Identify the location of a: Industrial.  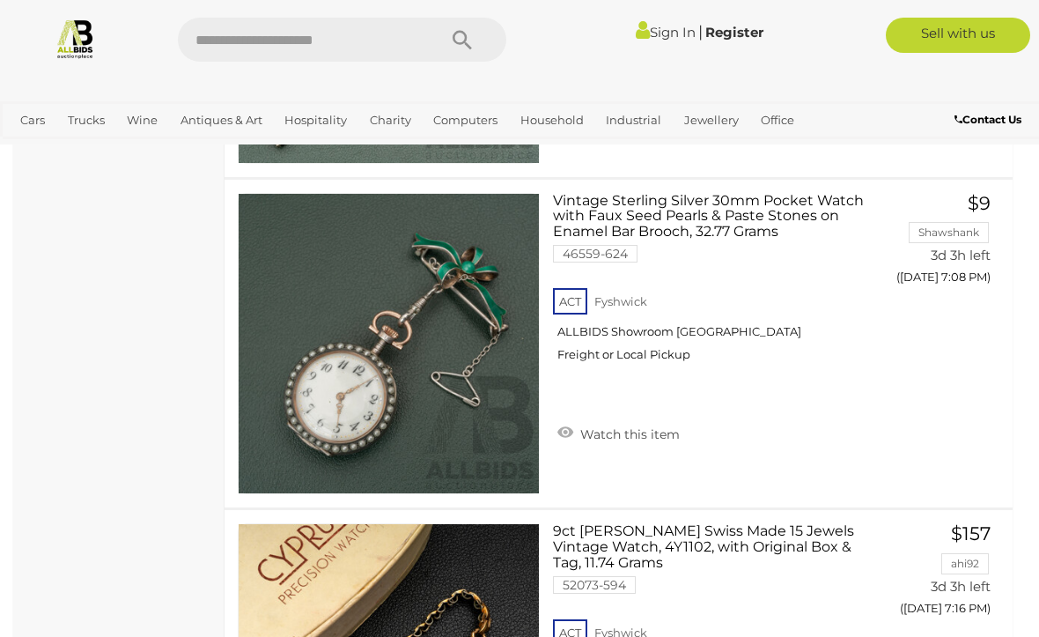
(633, 120).